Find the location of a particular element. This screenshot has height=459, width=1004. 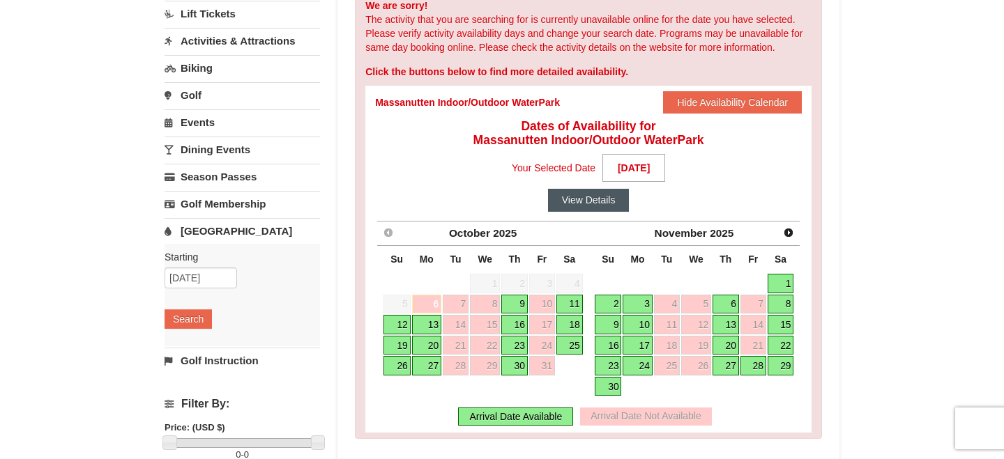

label: Starting is located at coordinates (237, 257).